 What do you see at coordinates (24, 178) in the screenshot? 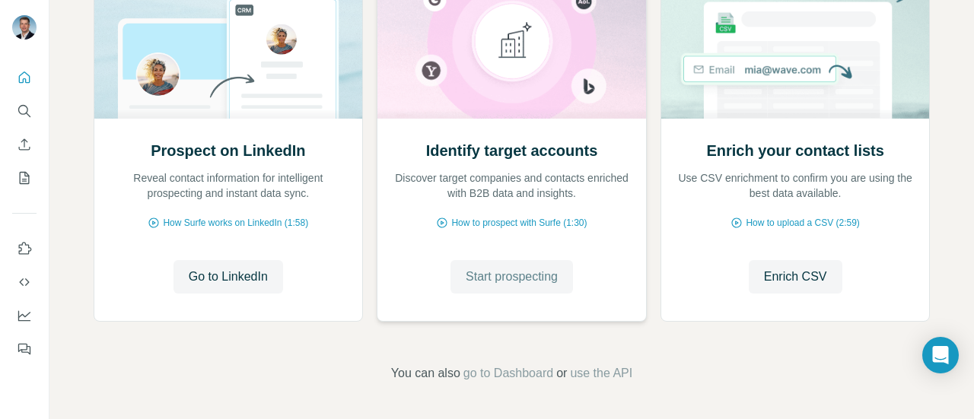
I see `button: My lists` at bounding box center [24, 178].